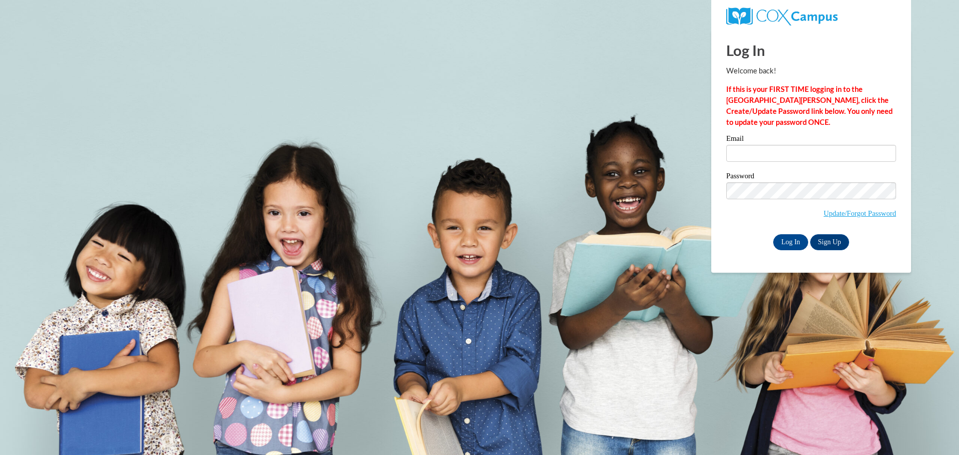  Describe the element at coordinates (791, 242) in the screenshot. I see `input: Log In` at that location.